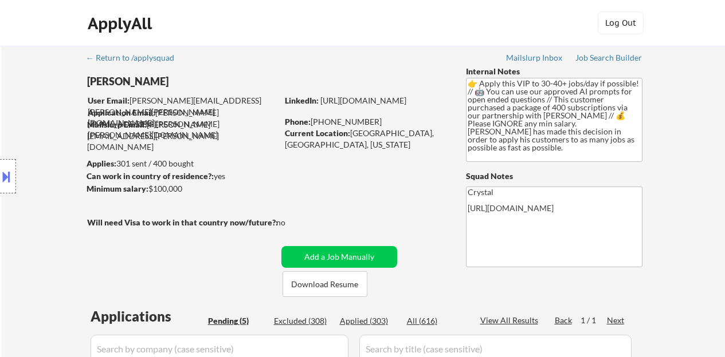  Describe the element at coordinates (325, 284) in the screenshot. I see `button: Download Resume` at that location.